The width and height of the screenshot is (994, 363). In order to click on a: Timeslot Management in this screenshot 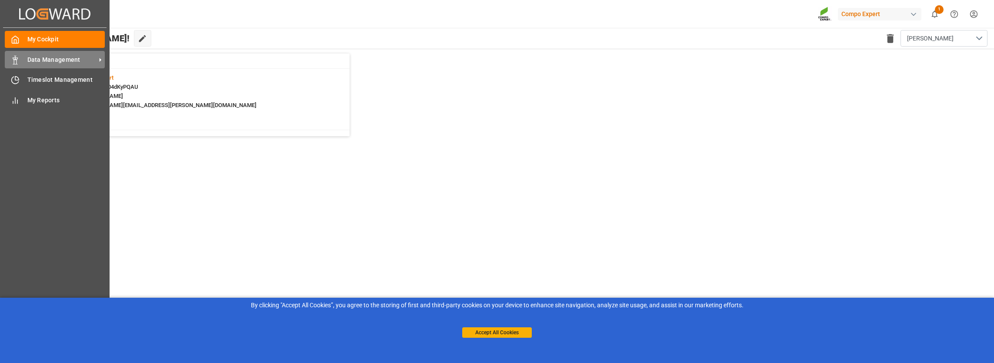, I will do `click(55, 80)`.